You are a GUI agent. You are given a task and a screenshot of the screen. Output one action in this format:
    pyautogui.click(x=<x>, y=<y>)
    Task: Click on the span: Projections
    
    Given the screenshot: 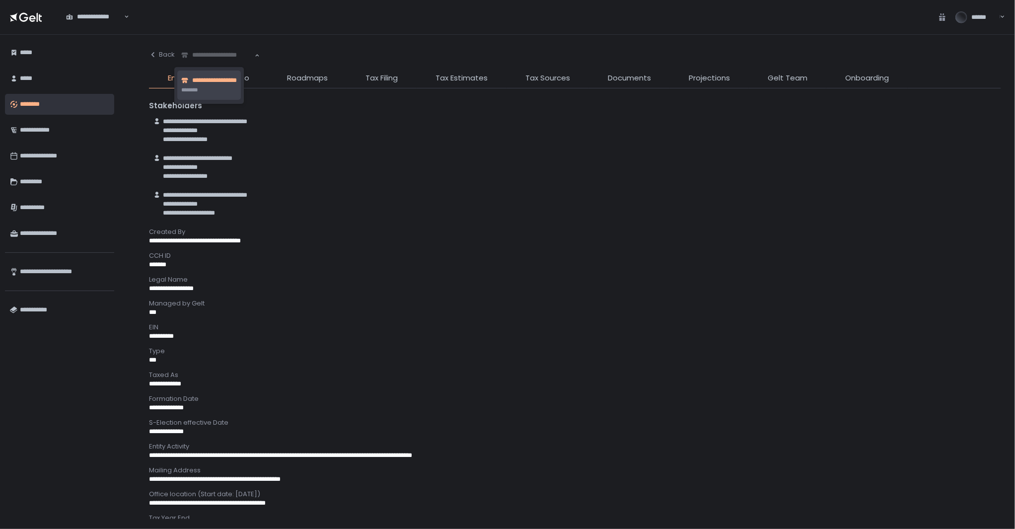 What is the action you would take?
    pyautogui.click(x=709, y=78)
    